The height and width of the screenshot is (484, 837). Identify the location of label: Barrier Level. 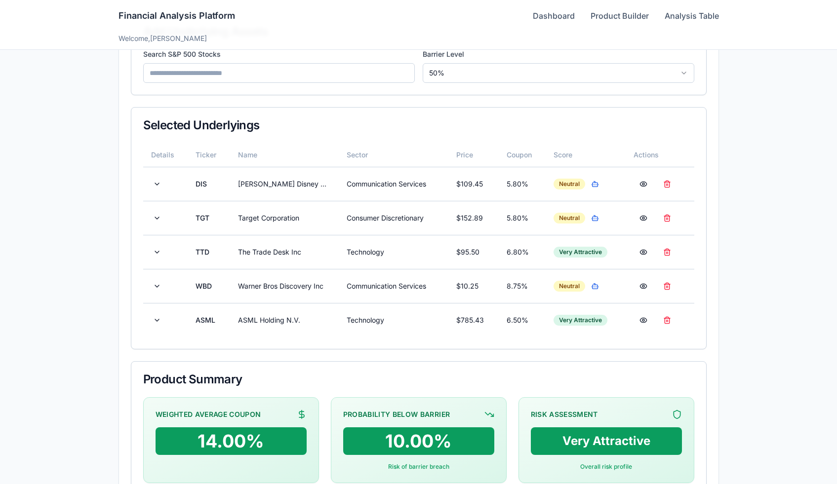
(558, 54).